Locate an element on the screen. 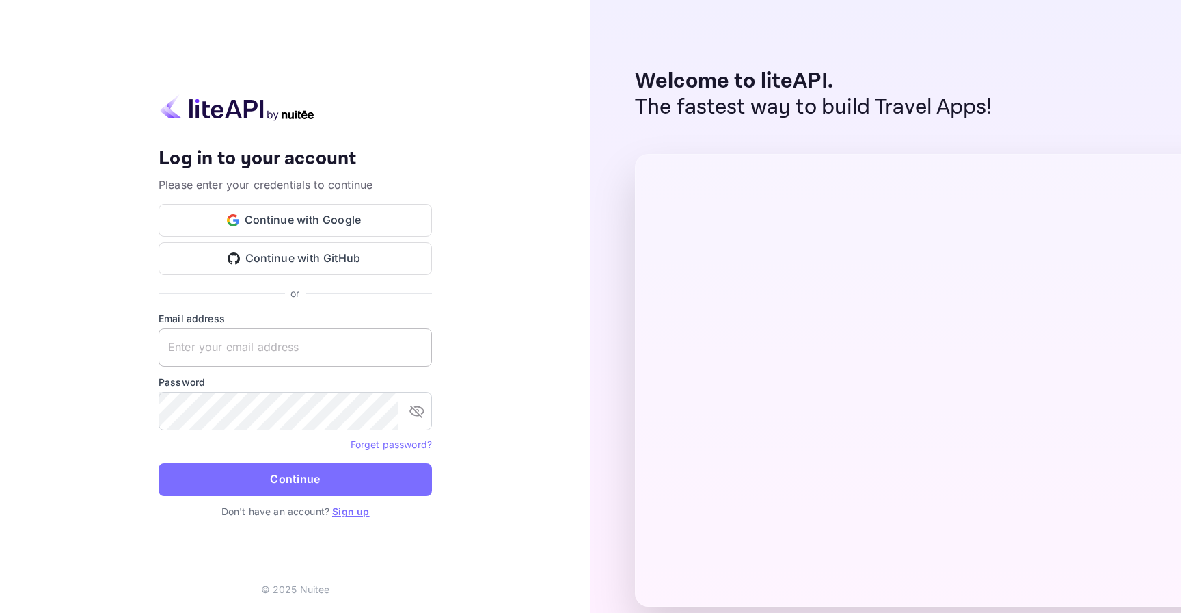 Image resolution: width=1181 pixels, height=613 pixels. a: Forget password? is located at coordinates (391, 444).